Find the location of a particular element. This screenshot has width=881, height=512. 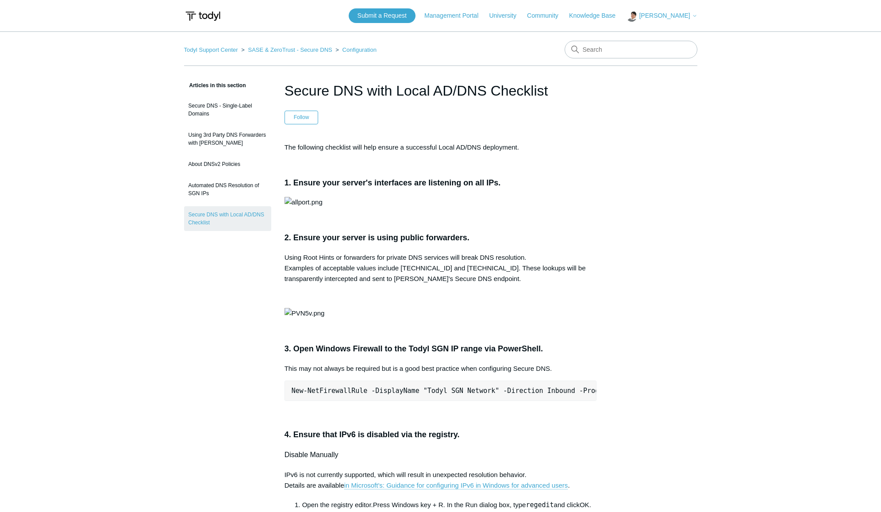

button: Follow Article is located at coordinates (301, 117).